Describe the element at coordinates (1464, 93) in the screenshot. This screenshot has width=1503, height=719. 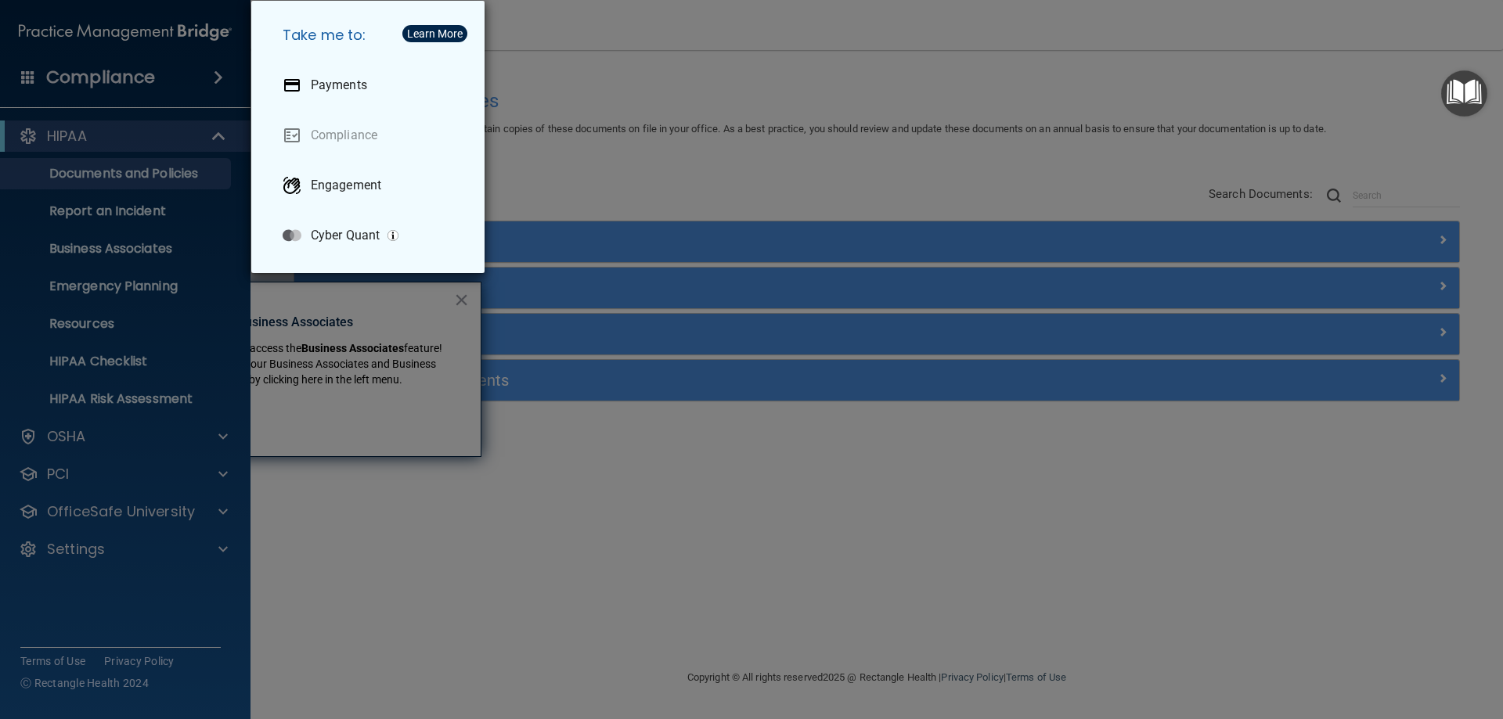
I see `button: Open Resource Center` at that location.